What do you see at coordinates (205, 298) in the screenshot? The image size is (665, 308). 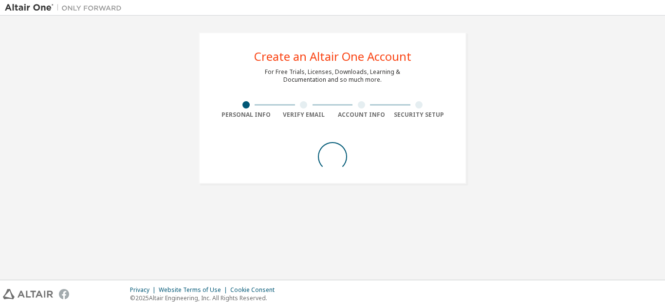 I see `p: © 2025 Altair Engineering, Inc. All Rights Reserved.` at bounding box center [205, 298].